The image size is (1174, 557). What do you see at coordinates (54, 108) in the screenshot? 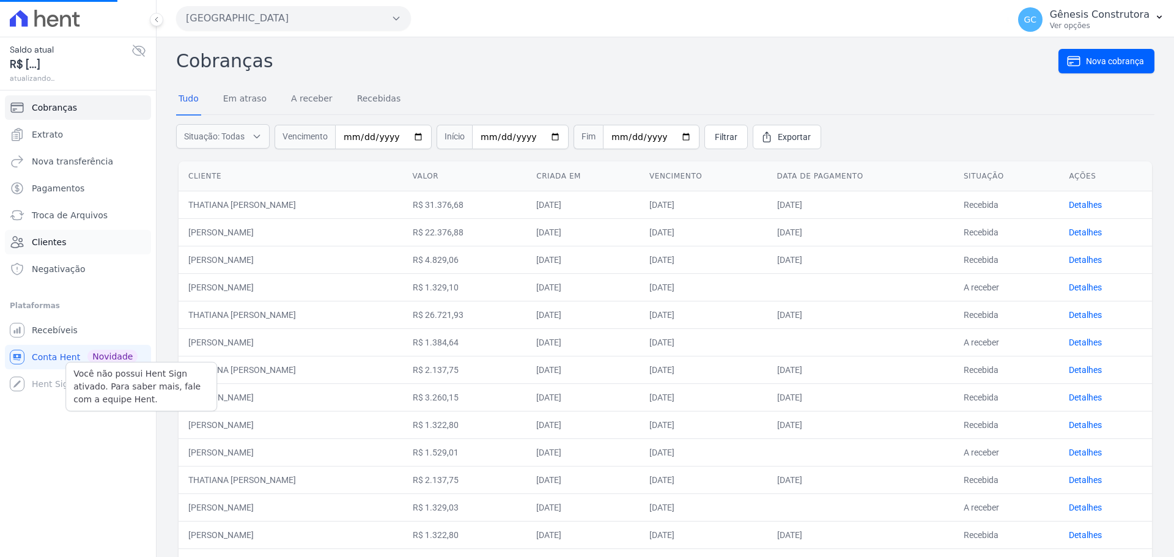
I see `span: Cobranças` at bounding box center [54, 108].